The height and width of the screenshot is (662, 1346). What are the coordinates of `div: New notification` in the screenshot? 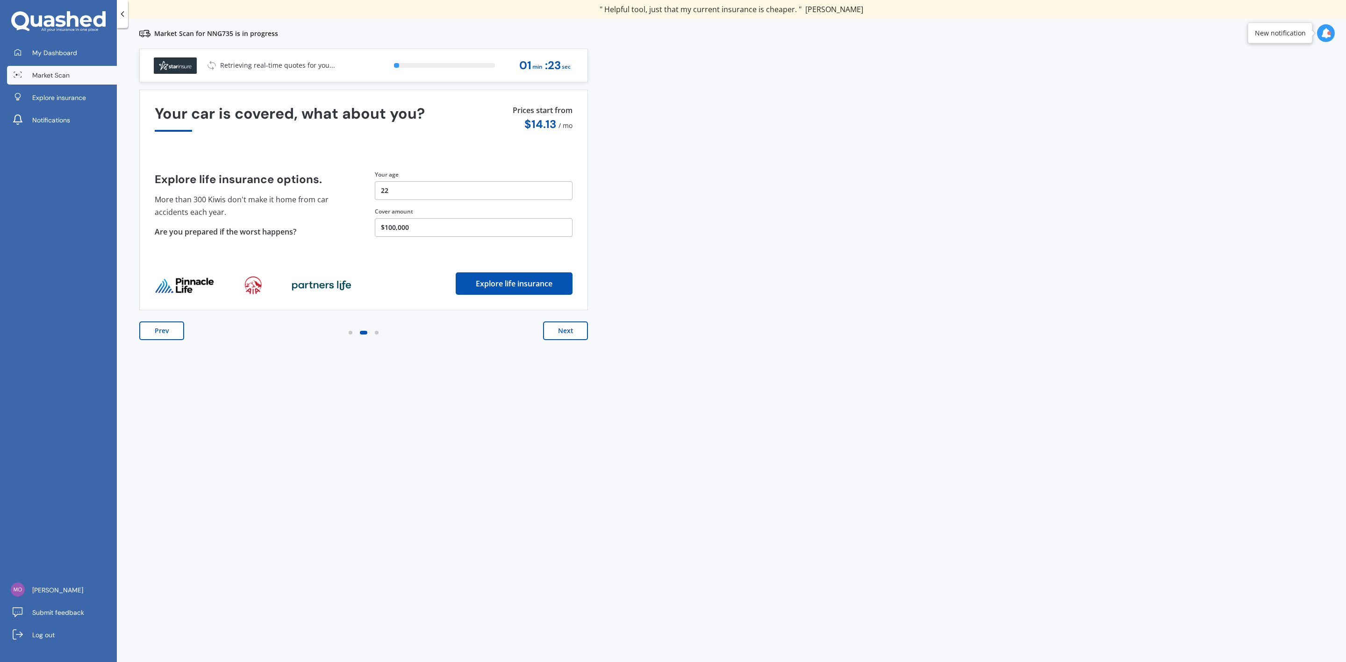 It's located at (1280, 33).